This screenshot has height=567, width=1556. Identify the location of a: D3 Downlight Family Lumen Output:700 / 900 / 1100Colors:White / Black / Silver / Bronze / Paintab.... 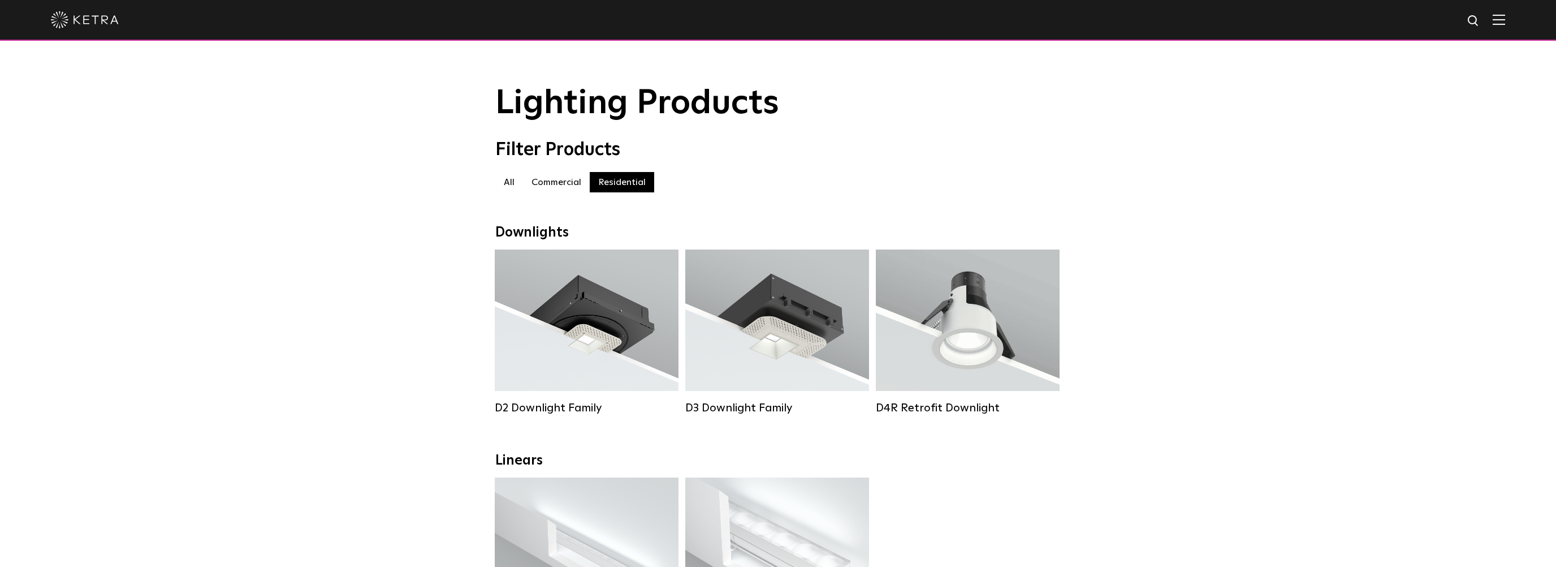
(777, 332).